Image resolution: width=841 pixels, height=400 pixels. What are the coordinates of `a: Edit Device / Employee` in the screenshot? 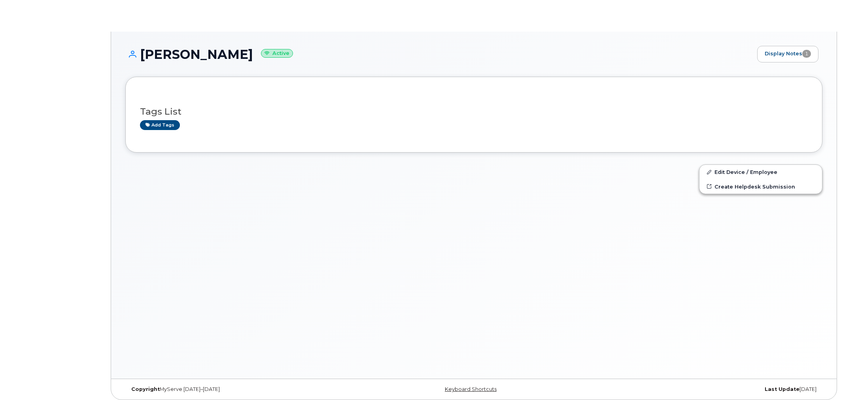 It's located at (761, 172).